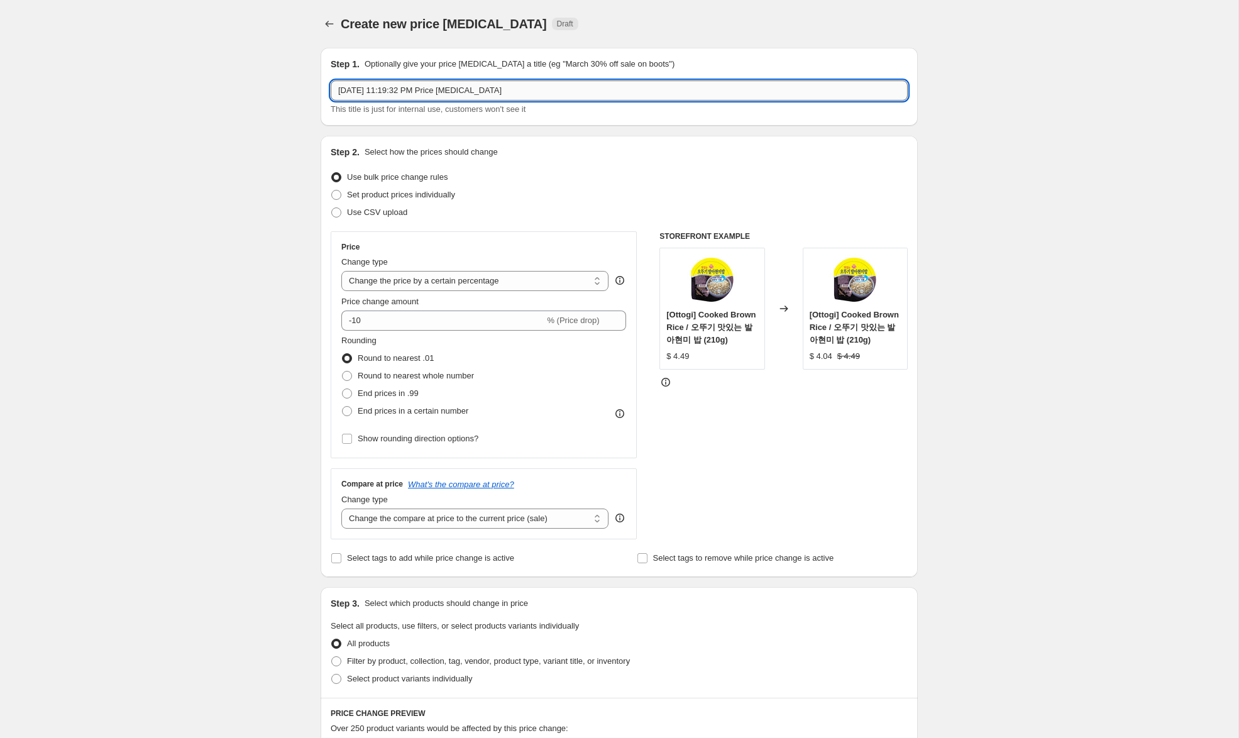 The image size is (1239, 738). I want to click on h2: Step 3., so click(345, 604).